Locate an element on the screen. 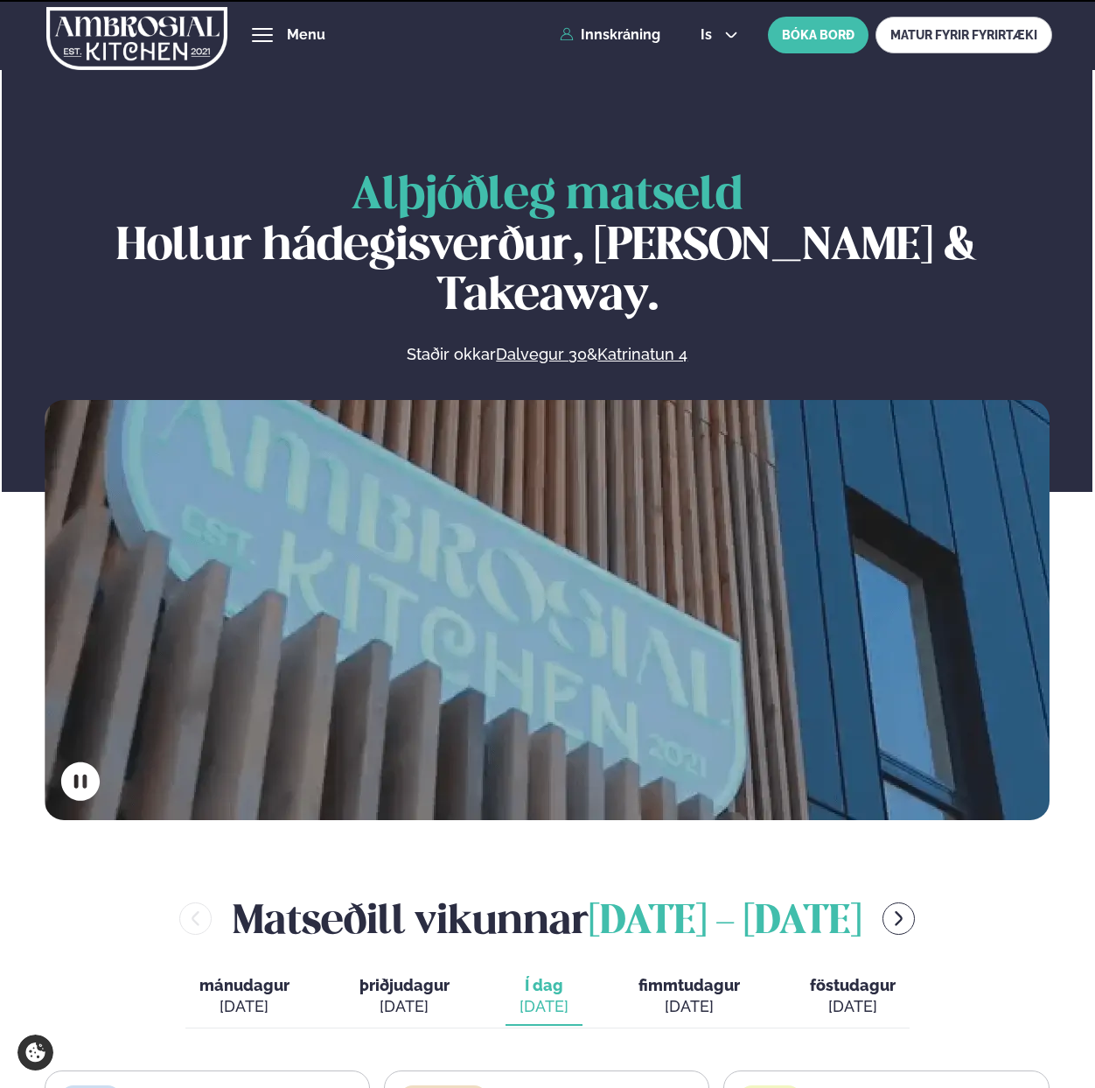 The width and height of the screenshot is (1095, 1088). span: þriðjudagur is located at coordinates (404, 984).